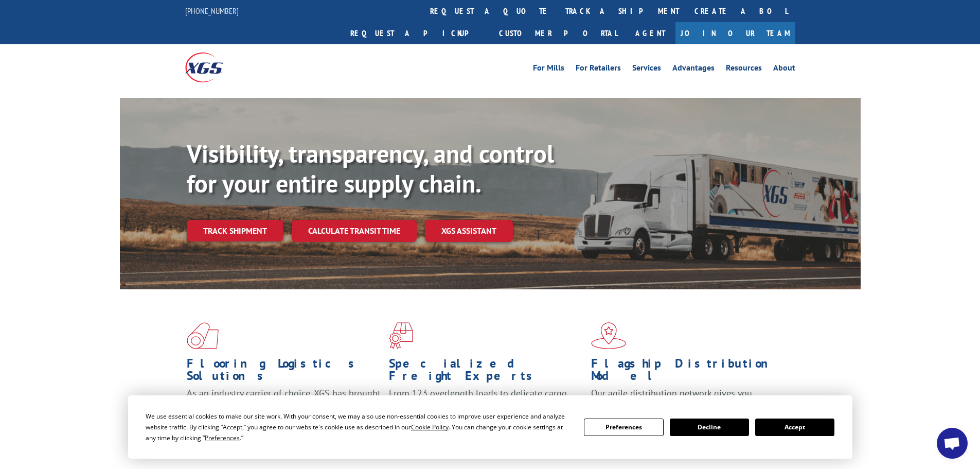 This screenshot has width=980, height=469. What do you see at coordinates (490, 426) in the screenshot?
I see `div: Cookie Consent Prompt` at bounding box center [490, 426].